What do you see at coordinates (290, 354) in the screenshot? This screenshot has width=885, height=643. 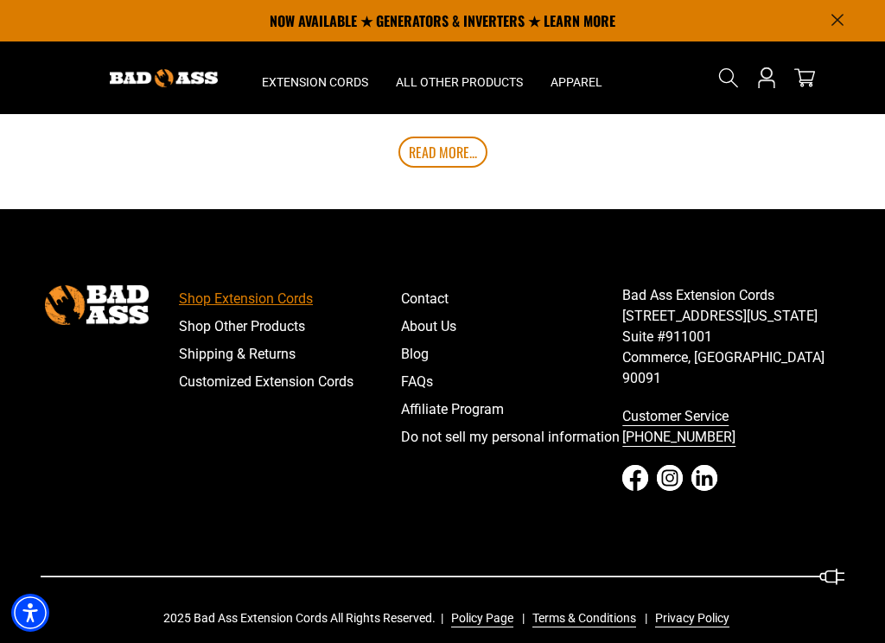 I see `a: Shipping & Returns` at bounding box center [290, 354].